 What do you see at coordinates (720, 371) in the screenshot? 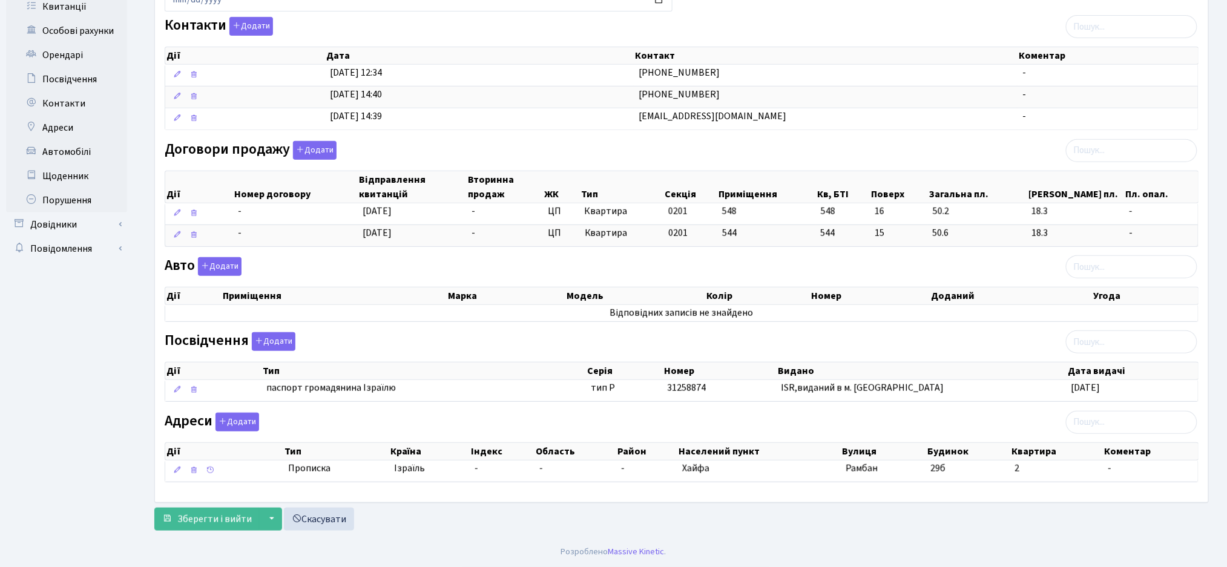
I see `th: Номер` at bounding box center [720, 371].